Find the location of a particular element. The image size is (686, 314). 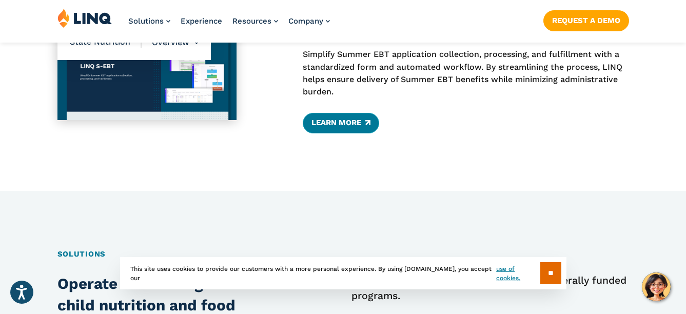

a: Company is located at coordinates (309, 21).